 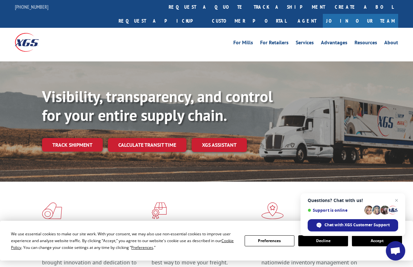 What do you see at coordinates (52, 211) in the screenshot?
I see `img: xgs-icon-total-supply-chain-intelligence-red` at bounding box center [52, 211].